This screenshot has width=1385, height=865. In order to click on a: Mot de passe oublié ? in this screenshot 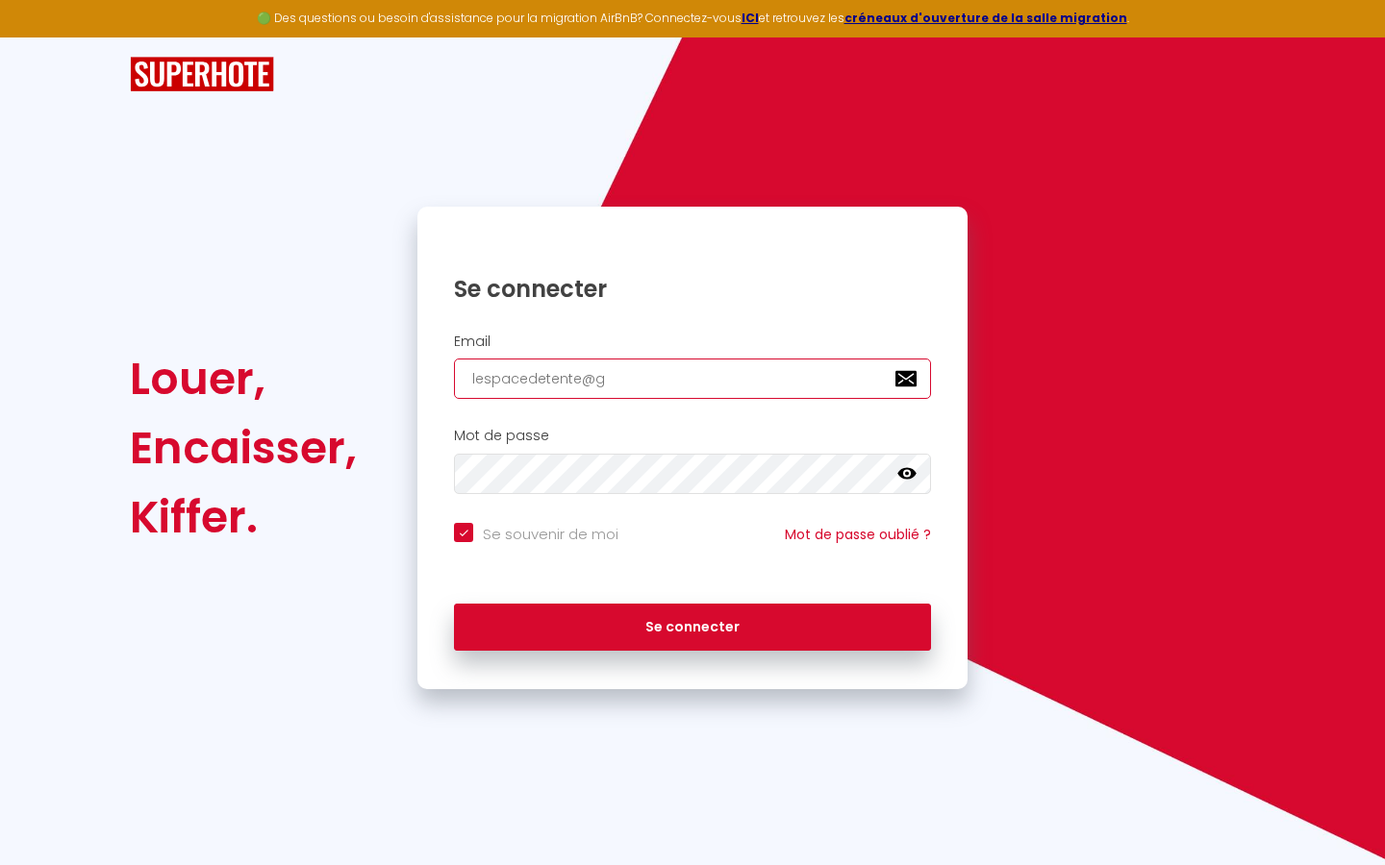, I will do `click(858, 535)`.